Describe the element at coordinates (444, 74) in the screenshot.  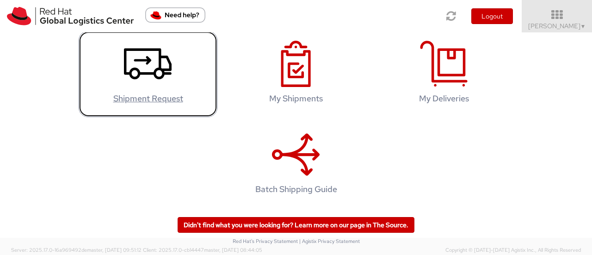
I see `a: My Deliveries` at that location.